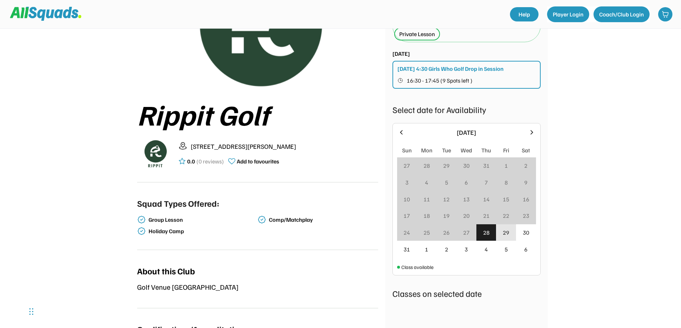 This screenshot has height=328, width=681. I want to click on div: Select date for Availability, so click(467, 109).